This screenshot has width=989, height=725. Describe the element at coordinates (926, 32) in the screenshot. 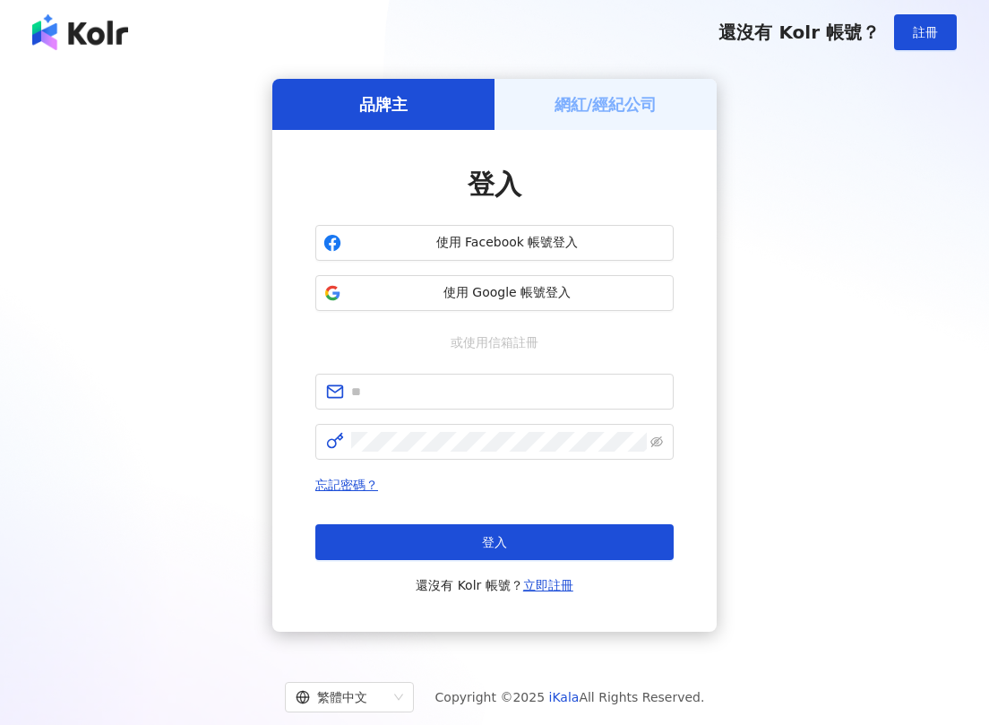

I see `span: 註冊` at that location.